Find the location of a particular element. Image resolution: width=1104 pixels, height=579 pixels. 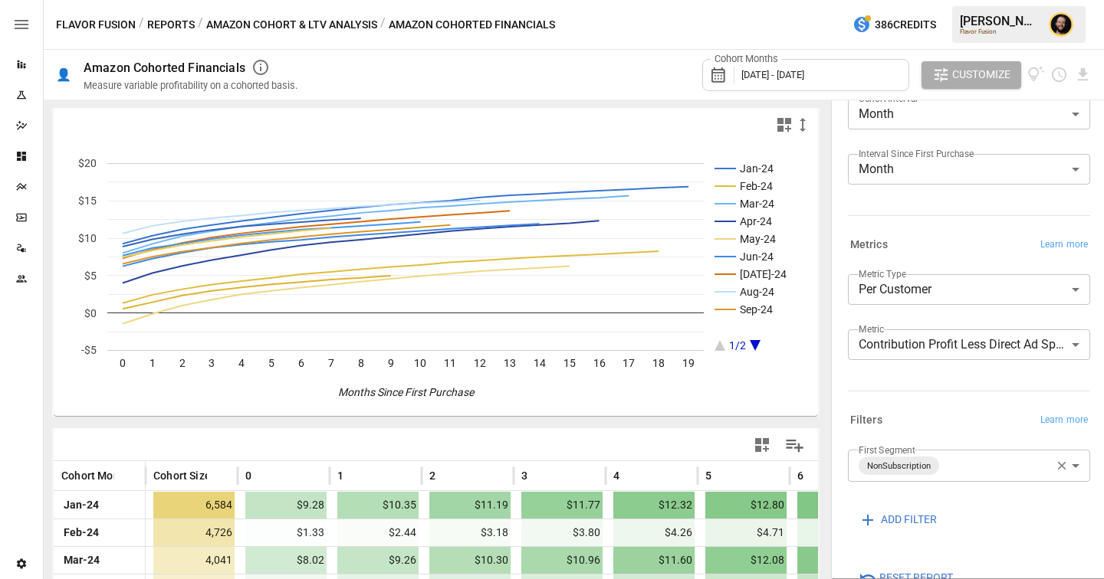

div: A chart. is located at coordinates (435, 278).